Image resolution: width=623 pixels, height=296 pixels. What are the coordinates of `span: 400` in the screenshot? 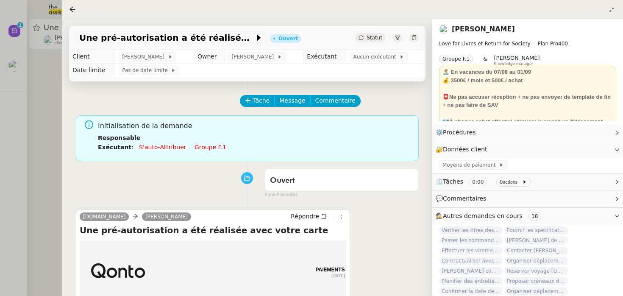 It's located at (563, 44).